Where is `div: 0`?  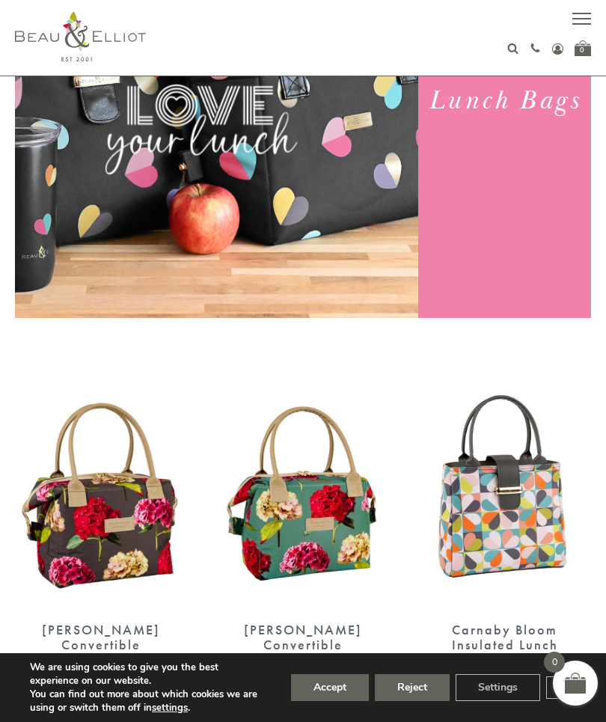
div: 0 is located at coordinates (582, 48).